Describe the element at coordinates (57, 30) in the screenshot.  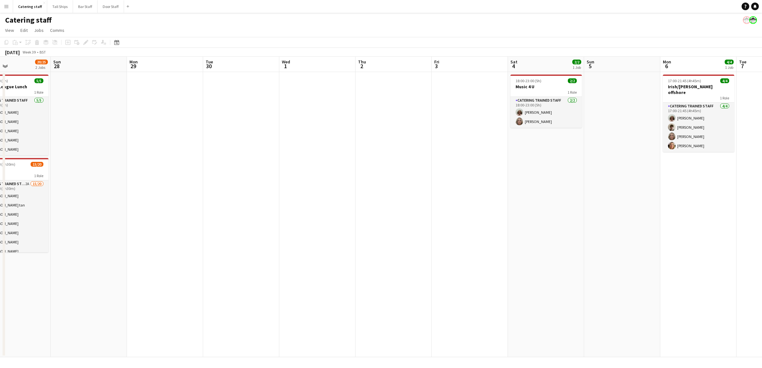
I see `a: Comms` at that location.